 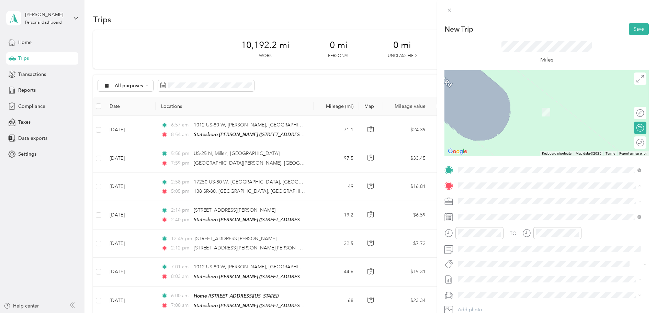 What do you see at coordinates (633, 153) in the screenshot?
I see `a: Report a map error` at bounding box center [633, 153].